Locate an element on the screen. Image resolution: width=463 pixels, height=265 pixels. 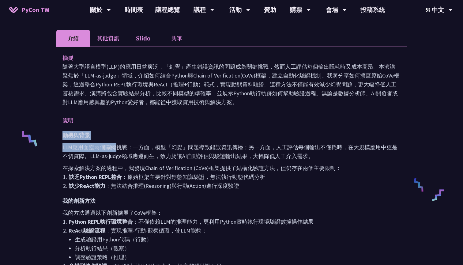
p: 我的方法通過以下創新擴展了CoVe框架： is located at coordinates (231, 212).